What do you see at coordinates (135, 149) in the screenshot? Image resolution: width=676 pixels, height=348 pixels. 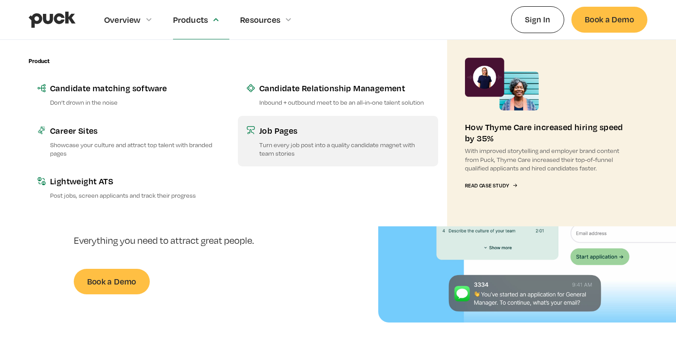 I see `p: Showcase your culture and attract top talent with branded pages` at bounding box center [135, 149].